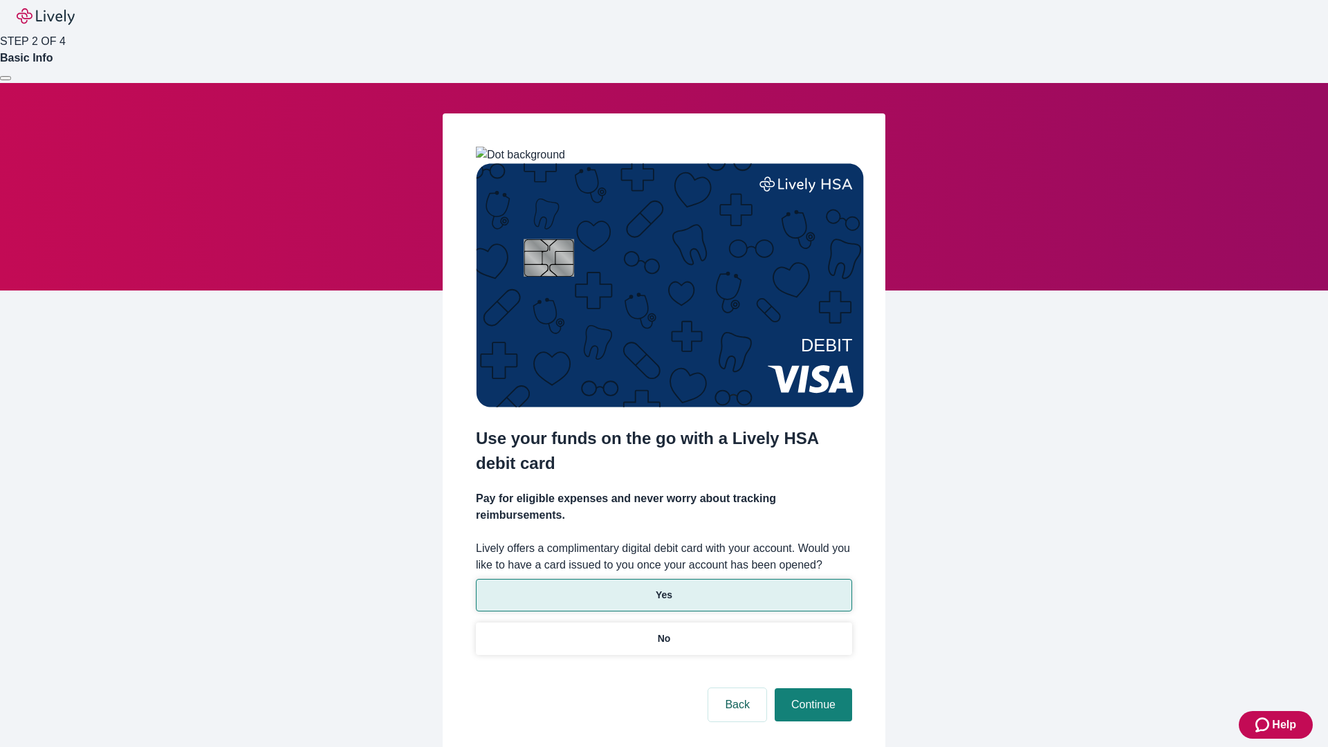  What do you see at coordinates (814, 705) in the screenshot?
I see `button: Continue` at bounding box center [814, 705].